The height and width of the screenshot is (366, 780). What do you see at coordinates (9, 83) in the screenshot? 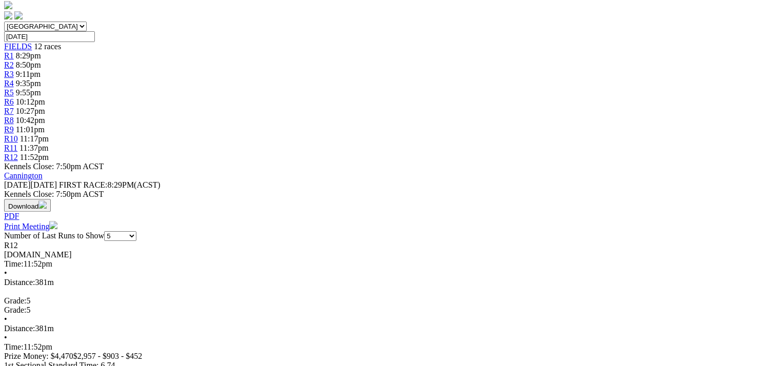
I see `a: R4` at bounding box center [9, 83].